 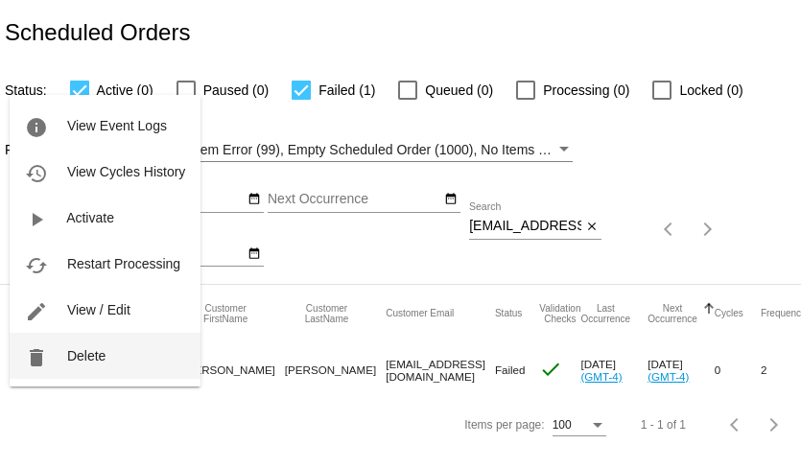 What do you see at coordinates (117, 126) in the screenshot?
I see `span: View Event Logs` at bounding box center [117, 126].